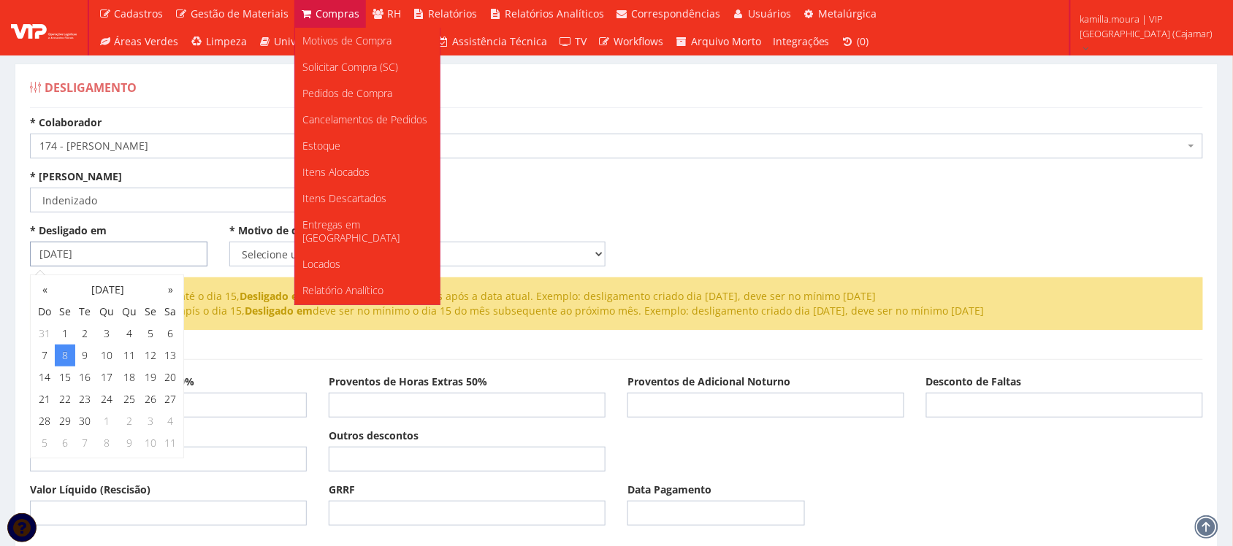 This screenshot has width=1233, height=546. Describe the element at coordinates (367, 291) in the screenshot. I see `a: Relatório Analítico` at that location.